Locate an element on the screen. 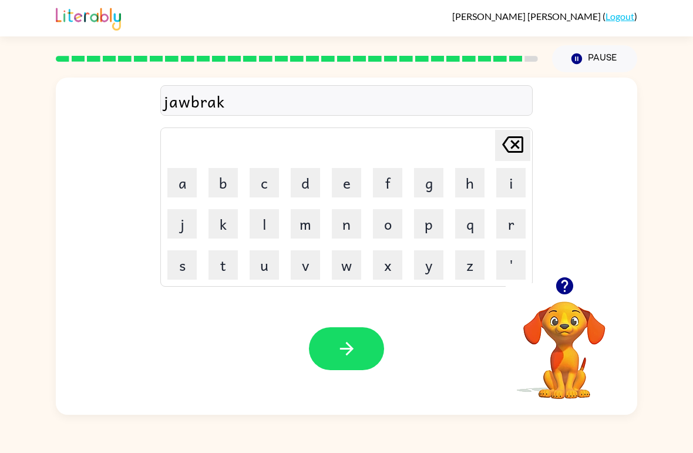  button: b is located at coordinates (223, 183).